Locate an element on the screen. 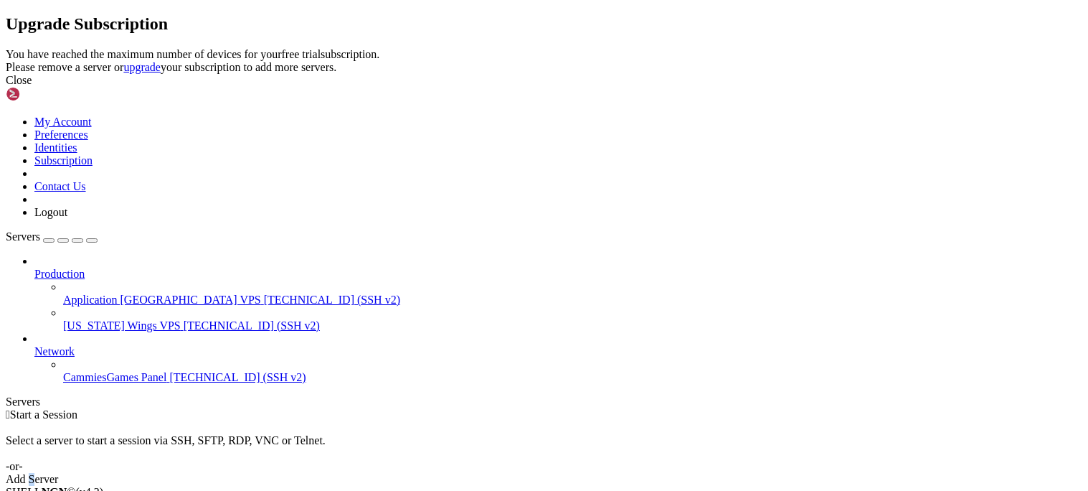  a: Logout is located at coordinates (51, 212).